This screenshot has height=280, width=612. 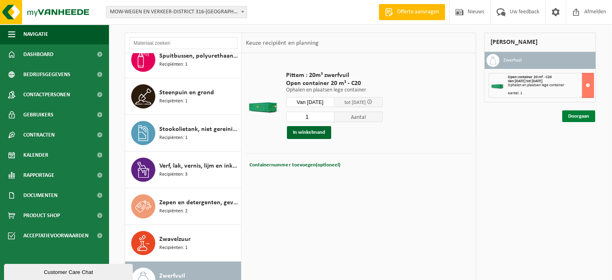 What do you see at coordinates (418, 12) in the screenshot?
I see `span: Offerte aanvragen` at bounding box center [418, 12].